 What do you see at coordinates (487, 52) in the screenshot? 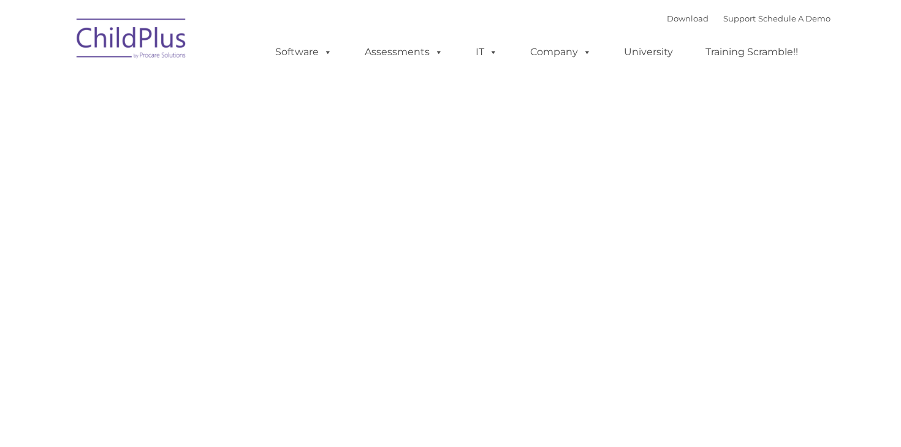
I see `a: IT` at bounding box center [487, 52].